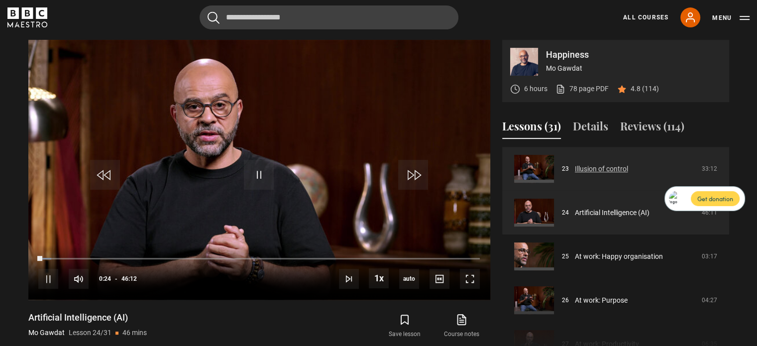 The image size is (757, 346). What do you see at coordinates (409, 279) in the screenshot?
I see `span: auto` at bounding box center [409, 279].